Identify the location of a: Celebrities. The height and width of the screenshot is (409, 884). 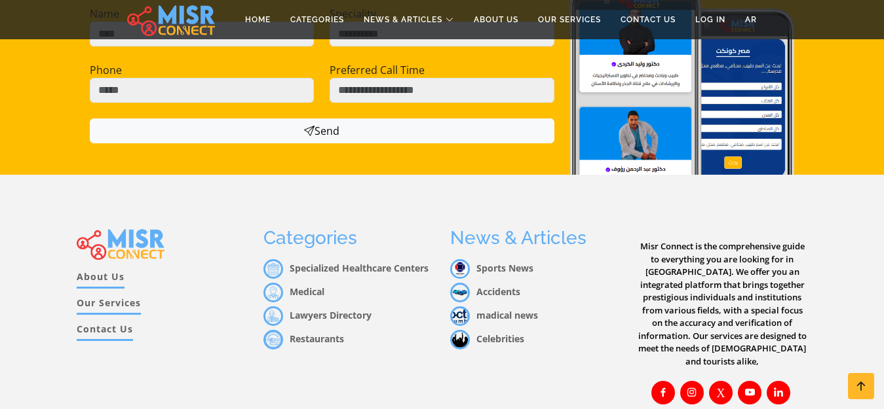
(487, 339).